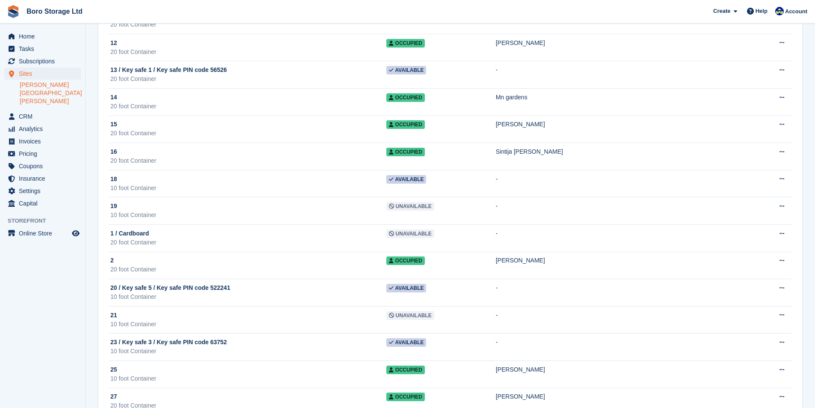 The width and height of the screenshot is (815, 408). What do you see at coordinates (45, 36) in the screenshot?
I see `span: Home` at bounding box center [45, 36].